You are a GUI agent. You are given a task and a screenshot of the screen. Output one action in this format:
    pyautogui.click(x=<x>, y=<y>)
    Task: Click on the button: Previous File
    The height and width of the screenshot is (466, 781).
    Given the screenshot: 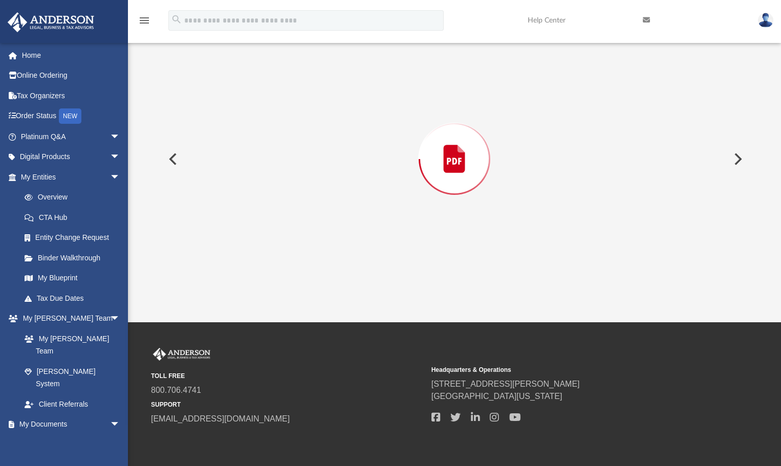 What is the action you would take?
    pyautogui.click(x=172, y=159)
    